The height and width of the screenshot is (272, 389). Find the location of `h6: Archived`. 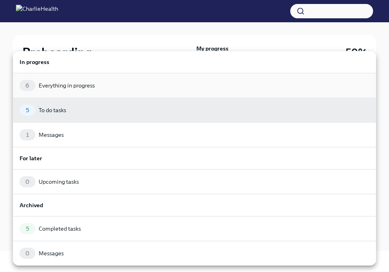

h6: Archived is located at coordinates (194, 205).